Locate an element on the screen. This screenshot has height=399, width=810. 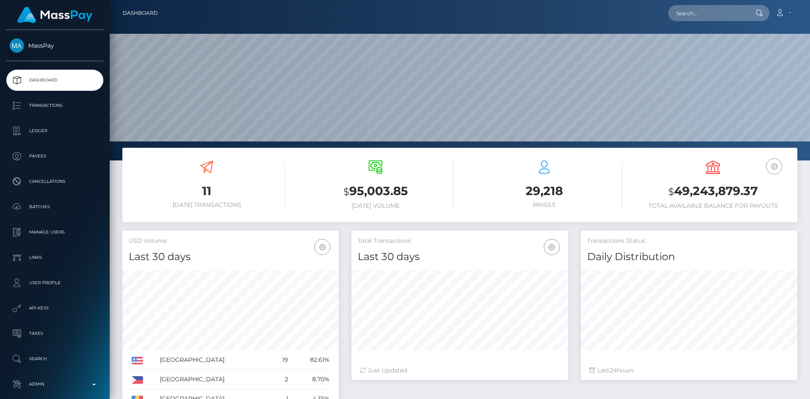
p: Batches is located at coordinates (55, 207).